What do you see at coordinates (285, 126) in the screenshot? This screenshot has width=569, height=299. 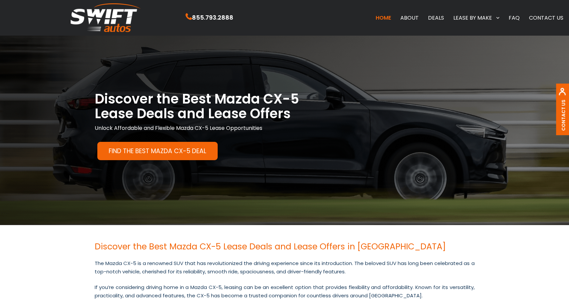 I see `h2: Unlock Affordable and Flexible Mazda CX-5 Lease Opportunities` at bounding box center [285, 126].